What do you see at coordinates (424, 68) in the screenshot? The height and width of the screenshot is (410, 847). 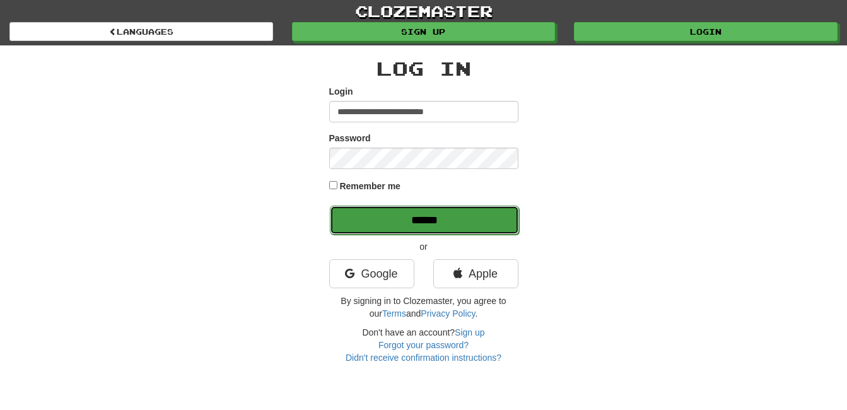 I see `h2: Log In` at bounding box center [424, 68].